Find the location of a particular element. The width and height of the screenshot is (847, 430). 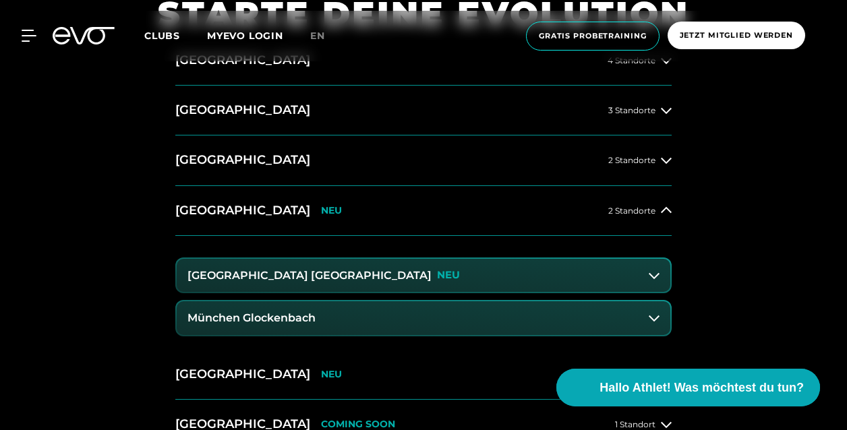

a: Jetzt Mitglied werden is located at coordinates (737, 36).